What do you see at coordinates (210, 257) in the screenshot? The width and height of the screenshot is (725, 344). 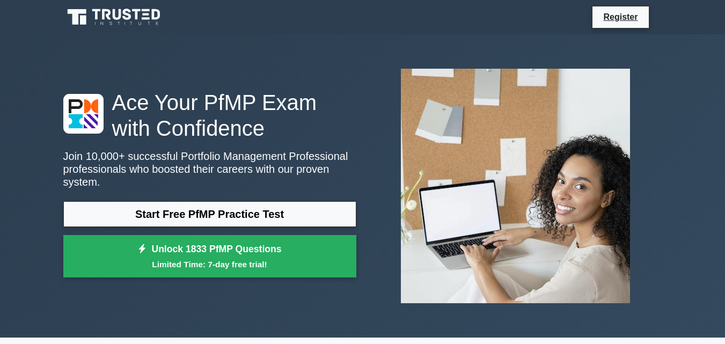 I see `a: Unlock 1833 PfMP QuestionsLimited Time: 7-day free trial!` at bounding box center [210, 257].